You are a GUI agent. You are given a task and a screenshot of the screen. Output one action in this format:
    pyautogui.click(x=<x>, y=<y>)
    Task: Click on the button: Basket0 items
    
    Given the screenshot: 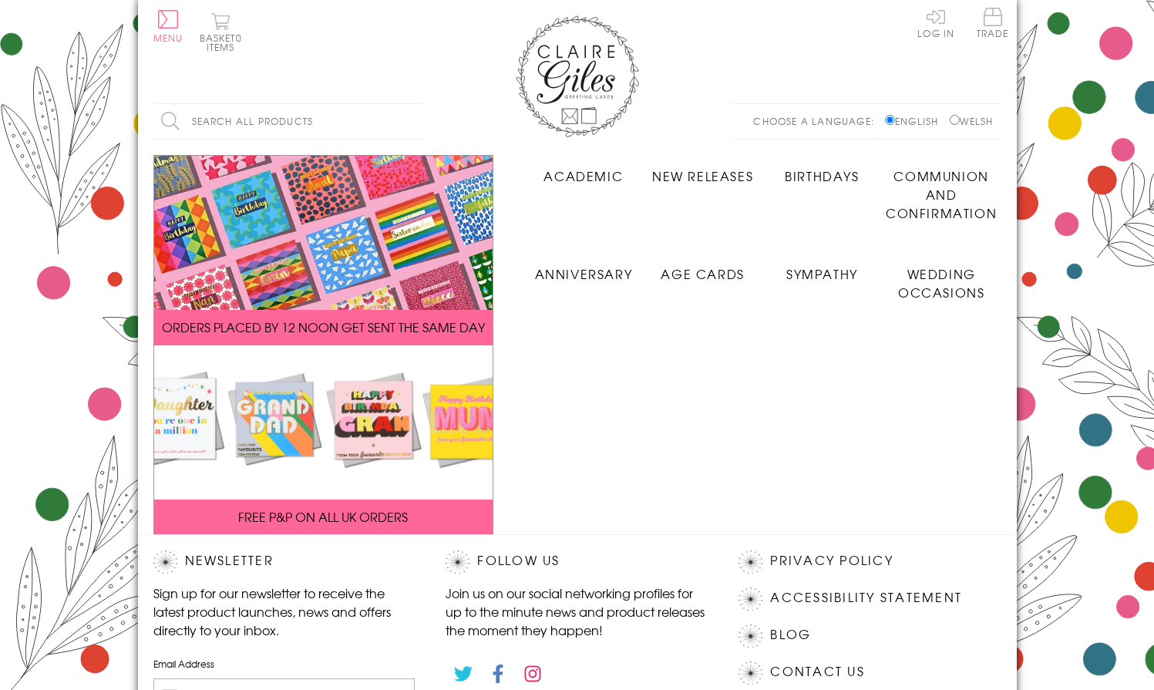 What is the action you would take?
    pyautogui.click(x=220, y=32)
    